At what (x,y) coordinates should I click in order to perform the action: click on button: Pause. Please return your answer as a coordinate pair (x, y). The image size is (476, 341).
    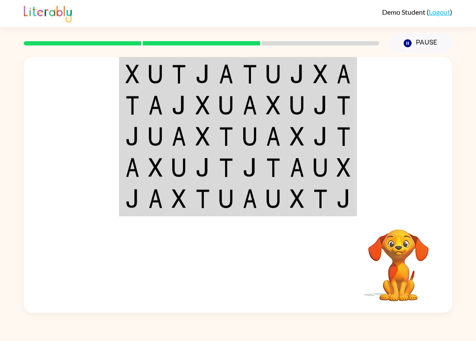
    Looking at the image, I should click on (421, 43).